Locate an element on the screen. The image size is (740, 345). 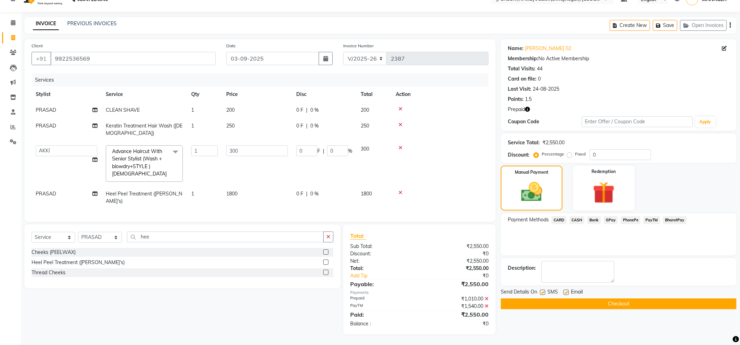
th: Qty is located at coordinates (205, 94).